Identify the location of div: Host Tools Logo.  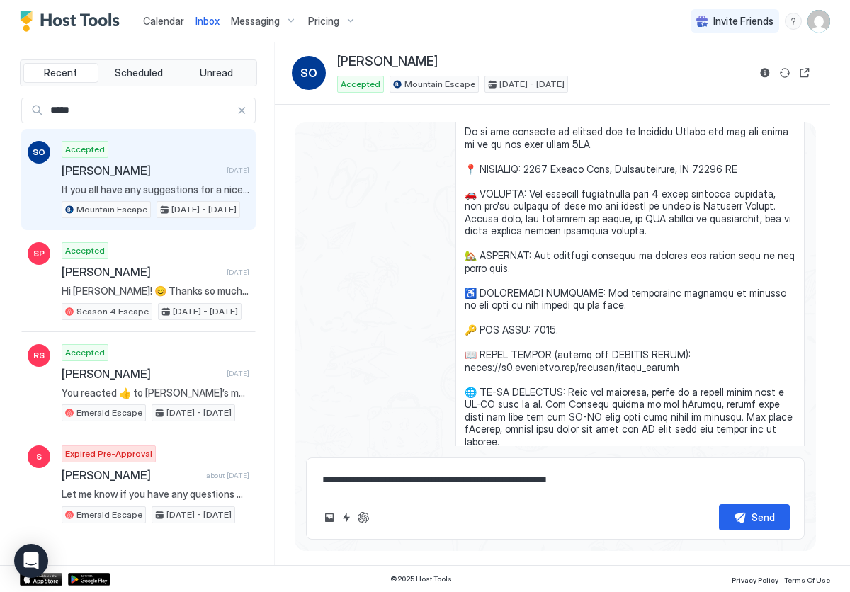
(73, 21).